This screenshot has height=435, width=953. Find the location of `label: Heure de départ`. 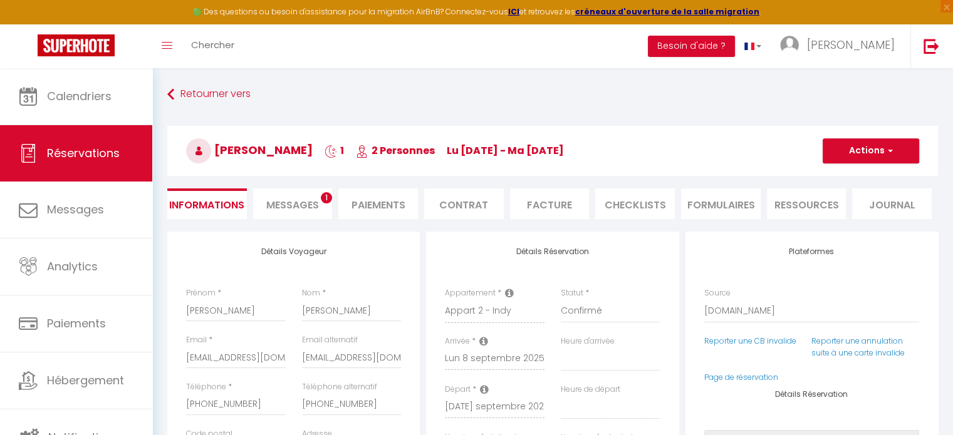

label: Heure de départ is located at coordinates (590, 390).